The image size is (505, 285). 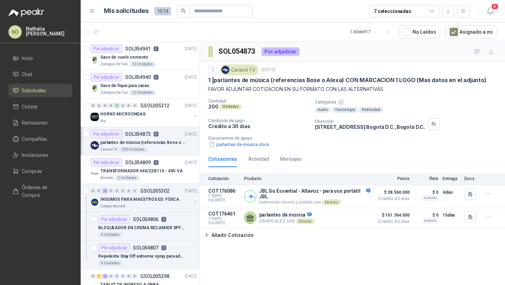 I want to click on button: No Leídos, so click(x=419, y=32).